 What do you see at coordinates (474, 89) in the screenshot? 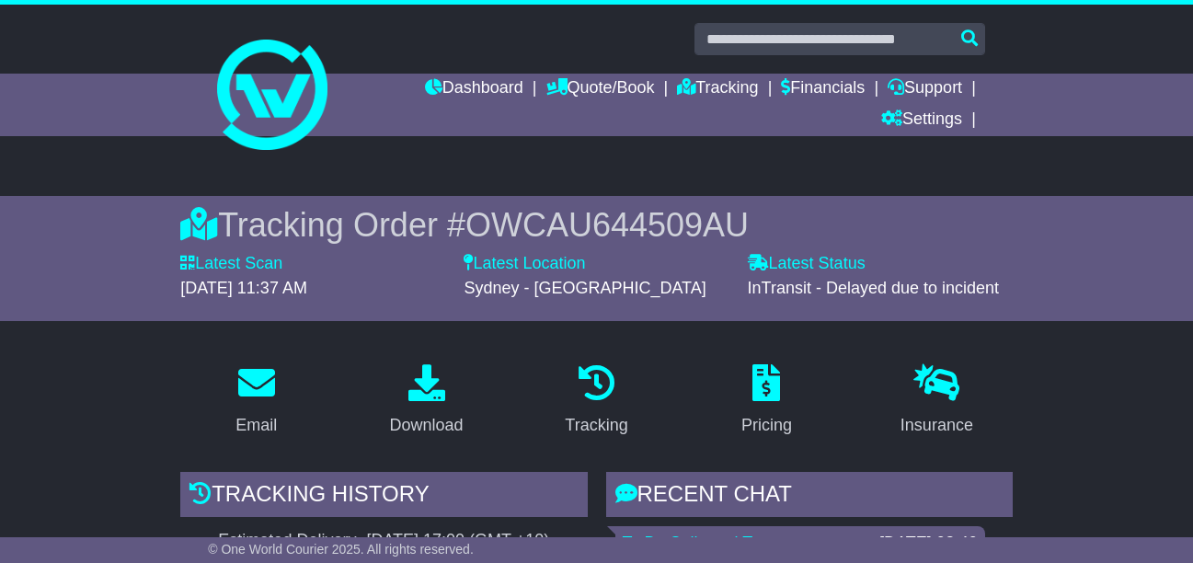
I see `a: Dashboard` at bounding box center [474, 89].